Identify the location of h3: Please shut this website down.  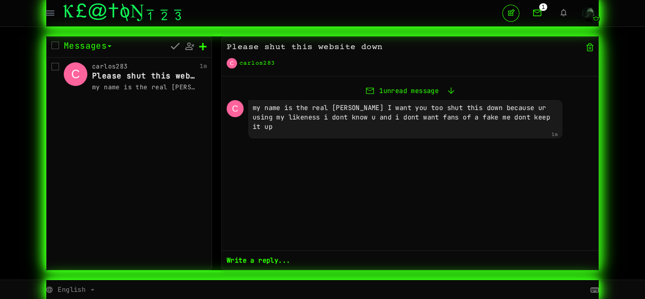
(404, 47).